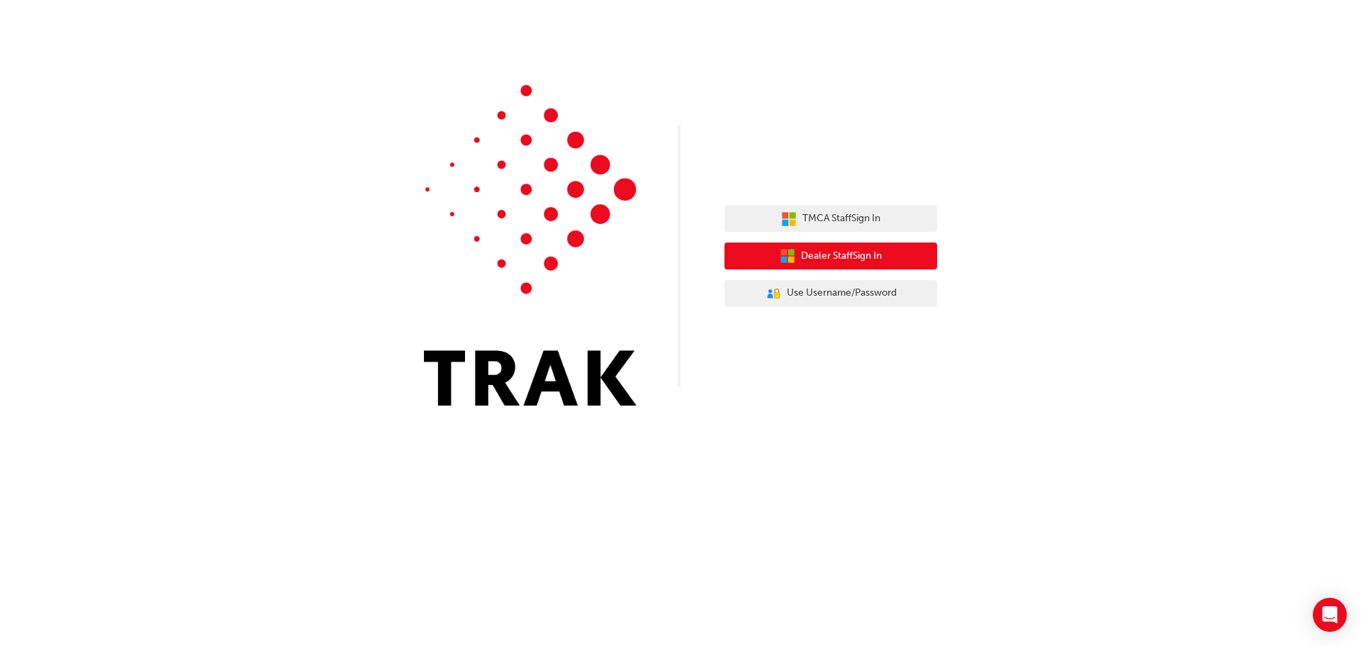 The image size is (1361, 646). I want to click on button: TMCA StaffSign In, so click(831, 219).